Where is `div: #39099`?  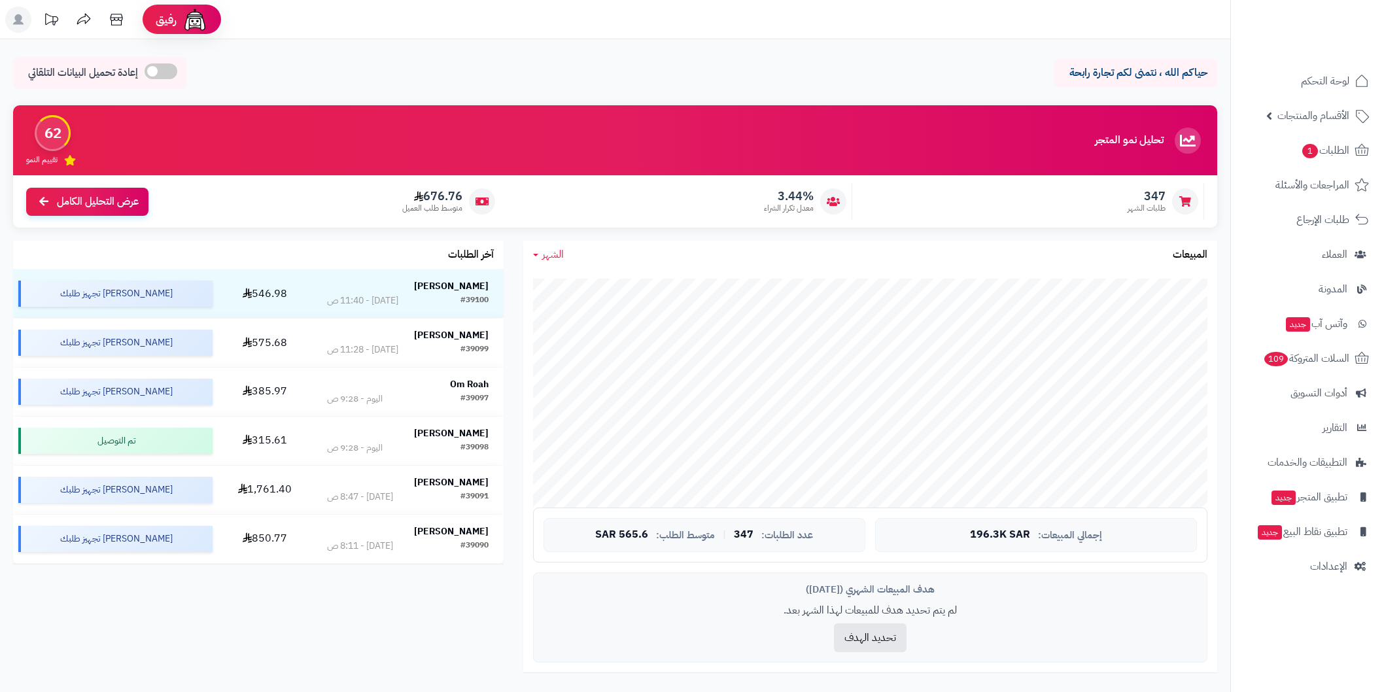
div: #39099 is located at coordinates (474, 350).